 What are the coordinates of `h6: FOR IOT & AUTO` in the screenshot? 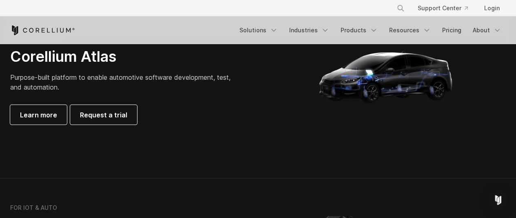 It's located at (33, 207).